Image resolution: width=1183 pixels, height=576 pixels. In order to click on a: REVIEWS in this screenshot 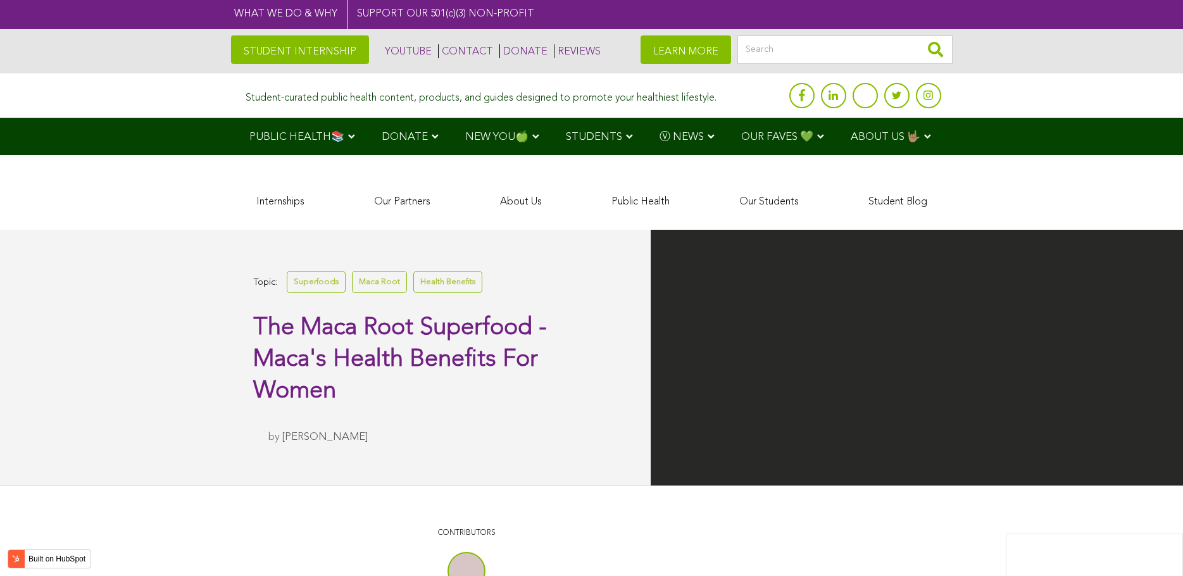, I will do `click(577, 51)`.